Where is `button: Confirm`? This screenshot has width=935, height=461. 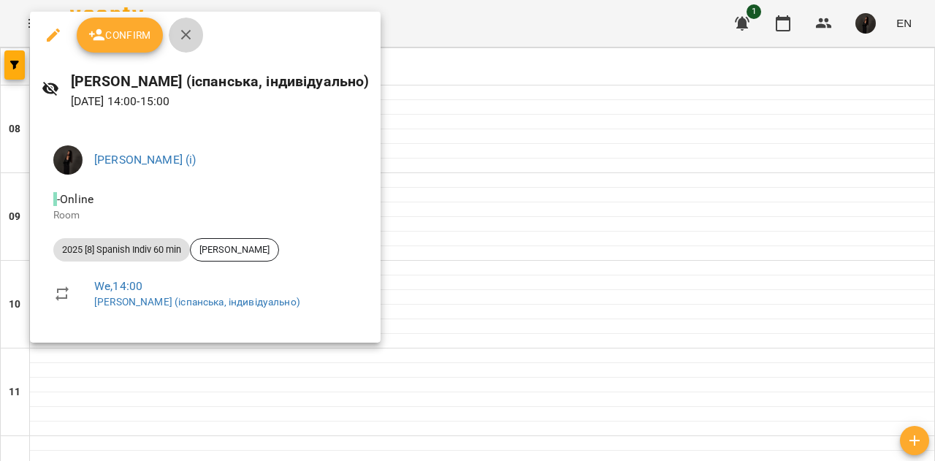 button: Confirm is located at coordinates (120, 35).